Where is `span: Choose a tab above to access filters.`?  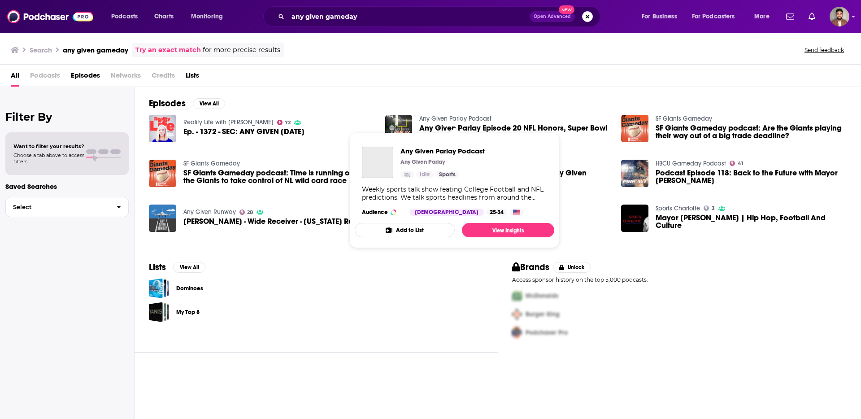
span: Choose a tab above to access filters. is located at coordinates (49, 158).